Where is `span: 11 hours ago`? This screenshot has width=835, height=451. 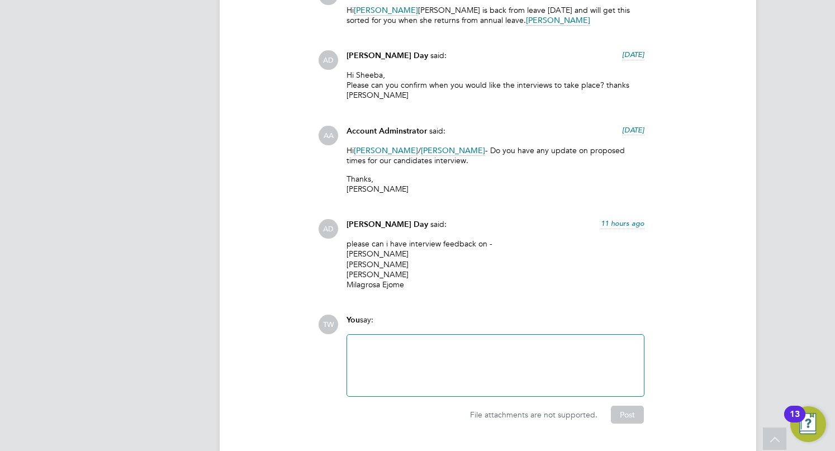 span: 11 hours ago is located at coordinates (623, 223).